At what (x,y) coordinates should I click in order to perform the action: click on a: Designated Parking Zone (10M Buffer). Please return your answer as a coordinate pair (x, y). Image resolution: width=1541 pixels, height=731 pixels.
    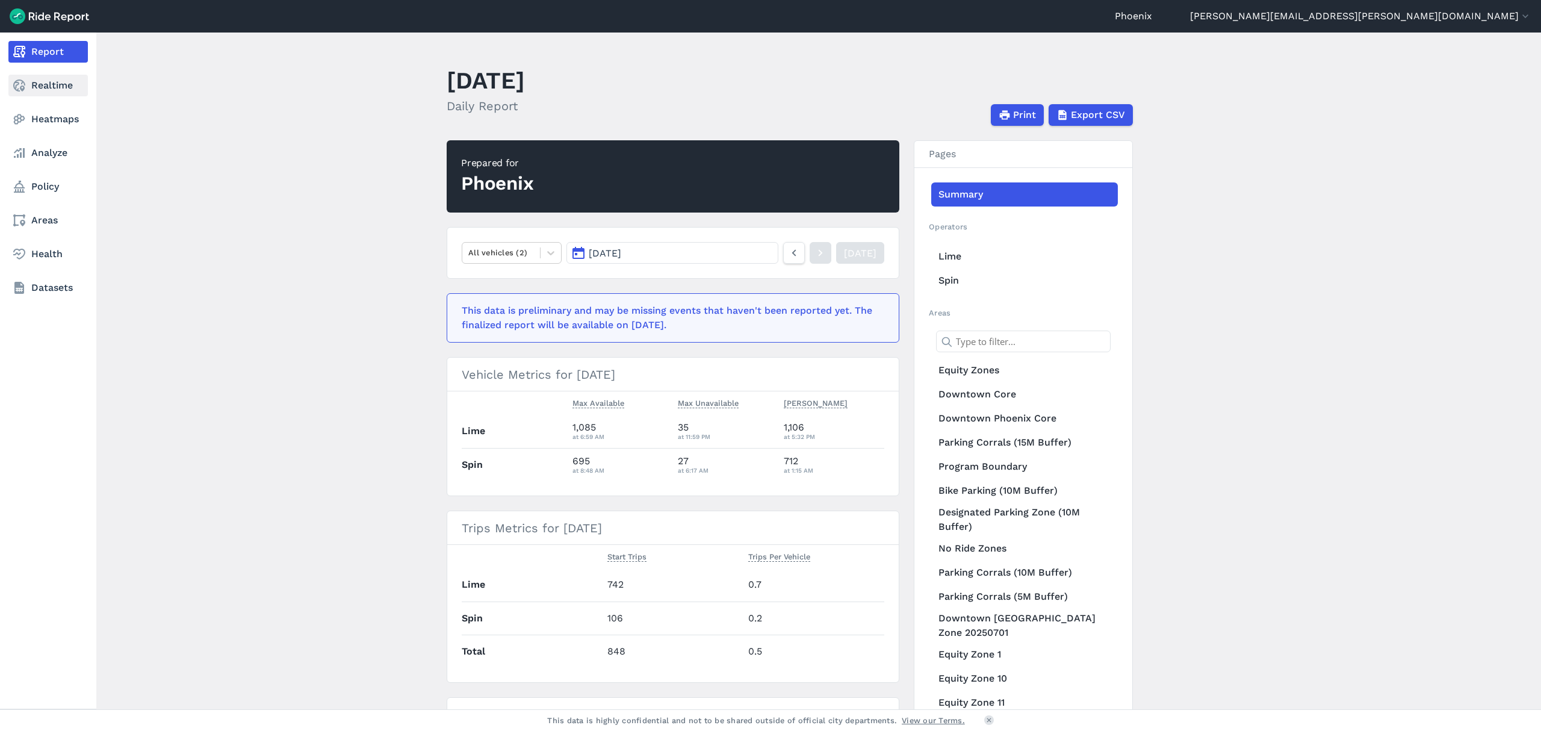
    Looking at the image, I should click on (1025, 519).